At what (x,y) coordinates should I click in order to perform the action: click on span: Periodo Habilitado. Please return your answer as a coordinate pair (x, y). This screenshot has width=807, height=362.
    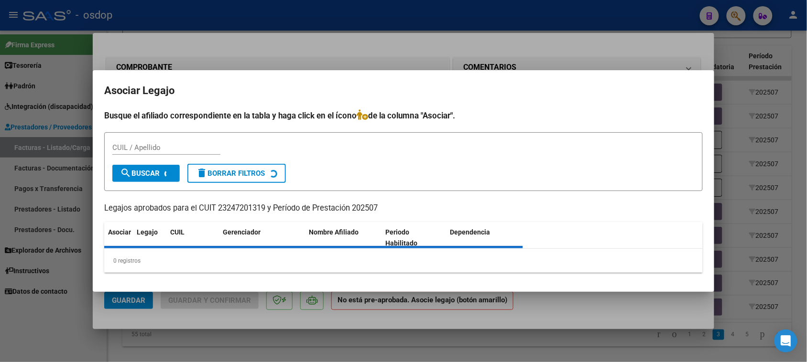
    Looking at the image, I should click on (402, 238).